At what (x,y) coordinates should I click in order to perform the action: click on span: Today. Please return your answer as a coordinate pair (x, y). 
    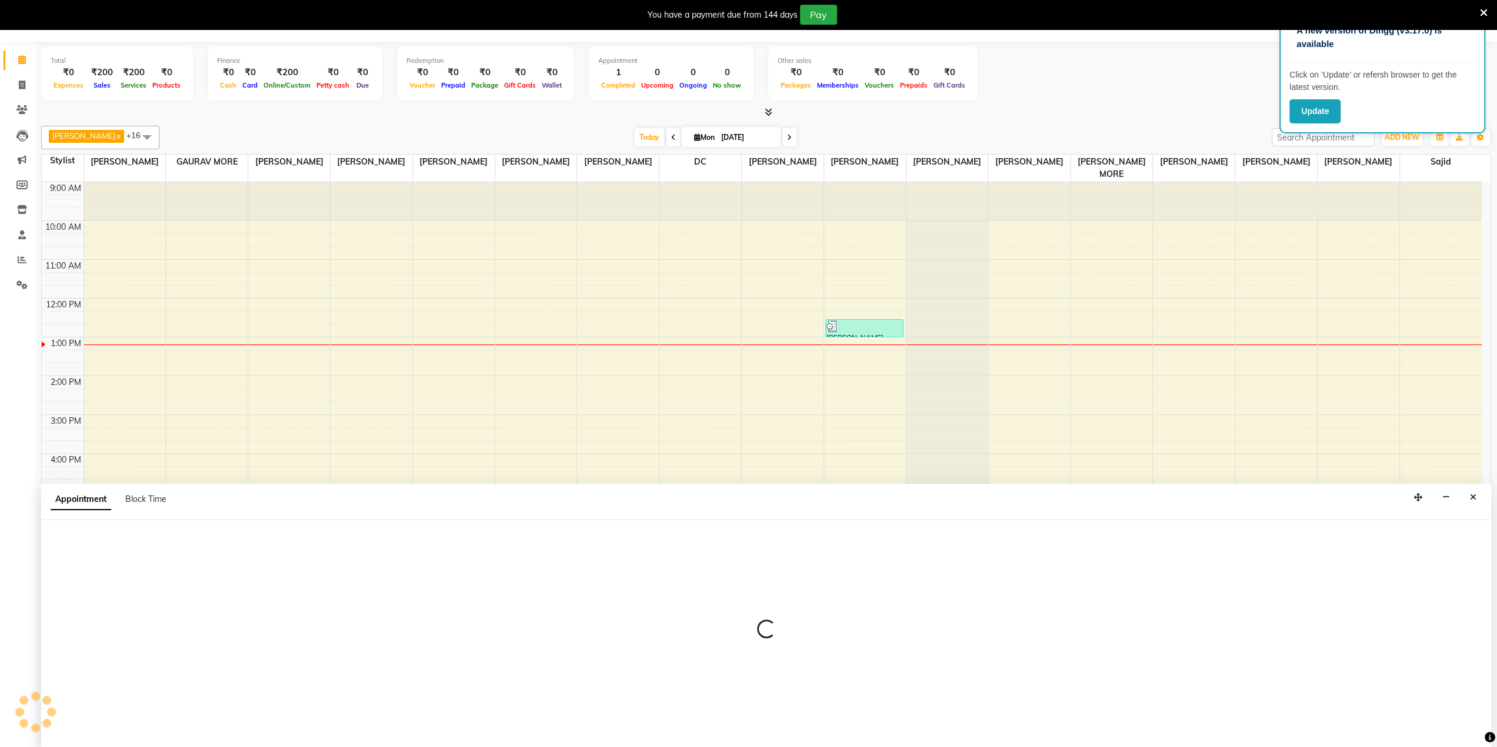
    Looking at the image, I should click on (649, 137).